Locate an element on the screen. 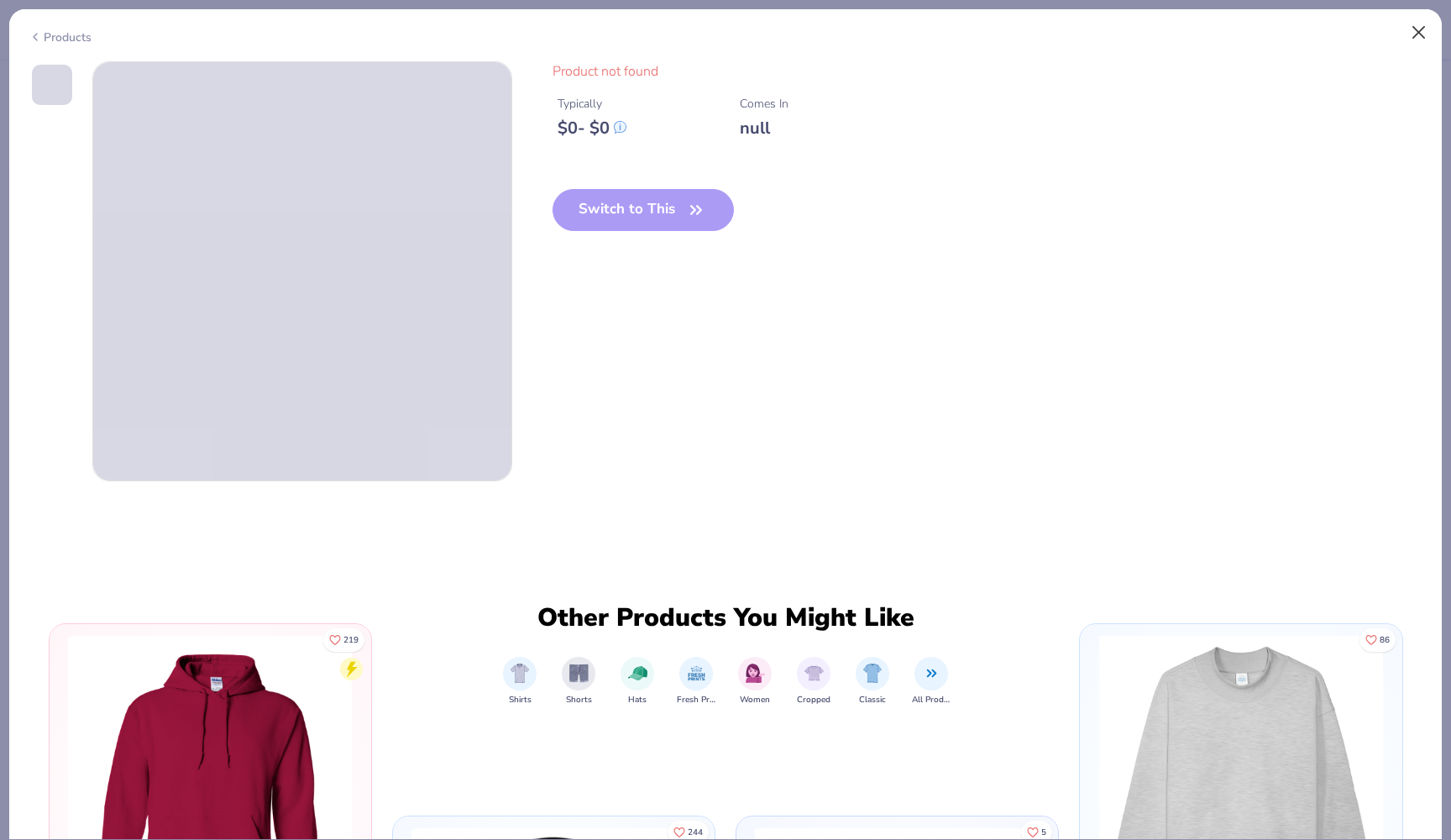 This screenshot has height=840, width=1451. span: Fresh Prints is located at coordinates (696, 699).